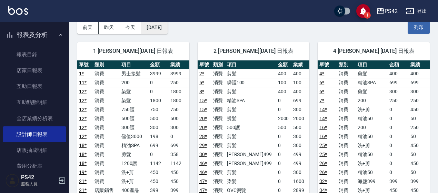  I want to click on p: 服務人員, so click(39, 184).